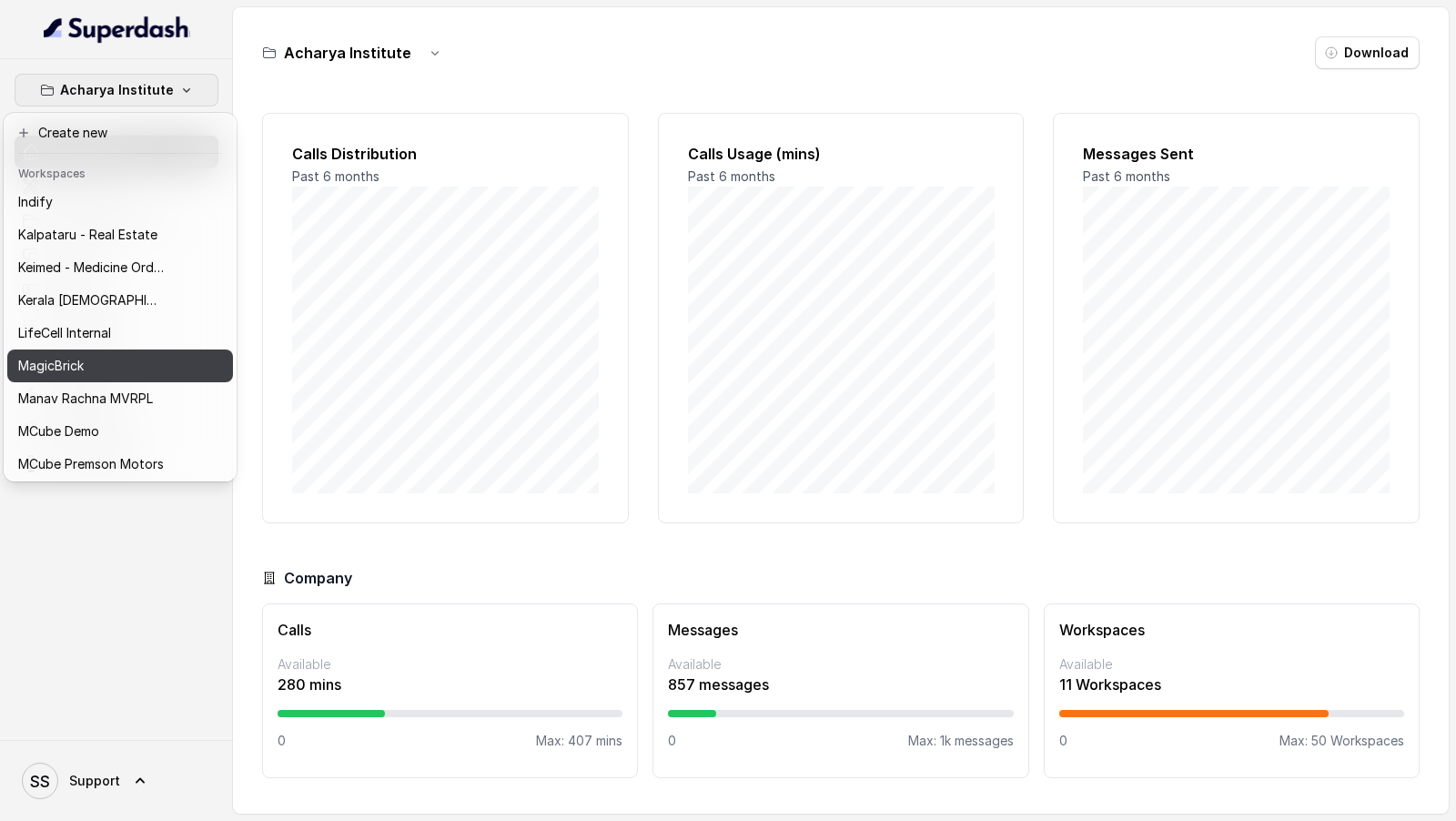 This screenshot has height=821, width=1456. Describe the element at coordinates (51, 366) in the screenshot. I see `p: MagicBrick` at that location.